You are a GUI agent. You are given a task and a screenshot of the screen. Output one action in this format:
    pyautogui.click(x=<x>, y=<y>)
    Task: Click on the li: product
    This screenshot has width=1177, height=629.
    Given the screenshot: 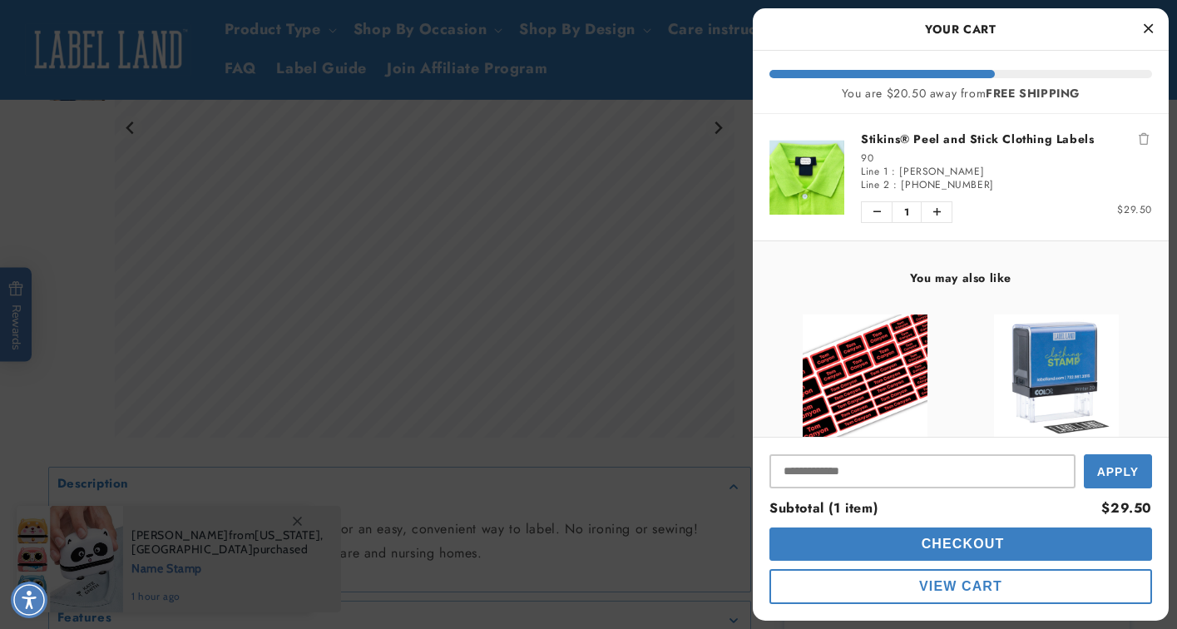 What is the action you would take?
    pyautogui.click(x=961, y=177)
    